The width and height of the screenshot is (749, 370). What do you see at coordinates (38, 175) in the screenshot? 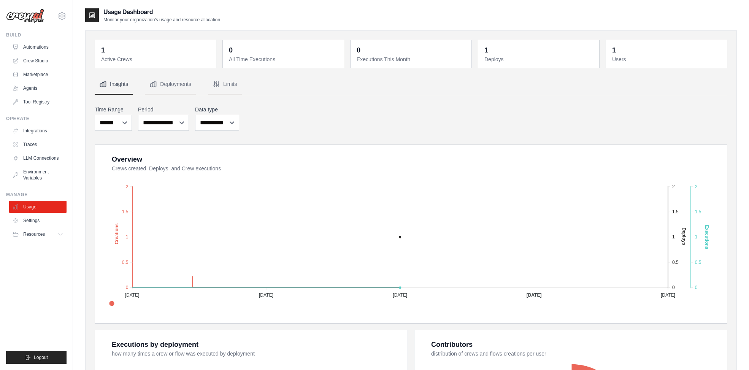
I see `a: Environment Variables` at bounding box center [38, 175].